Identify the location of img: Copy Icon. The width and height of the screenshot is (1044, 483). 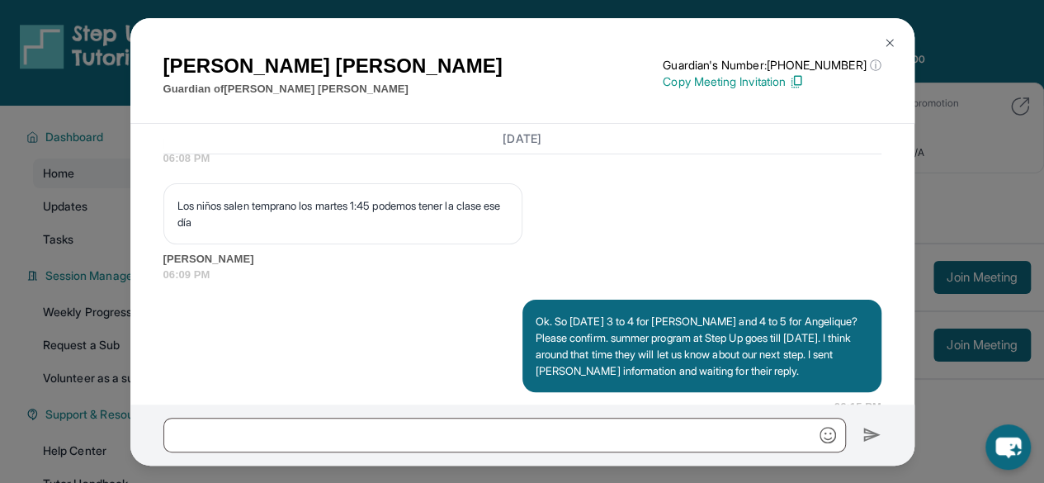
(796, 82).